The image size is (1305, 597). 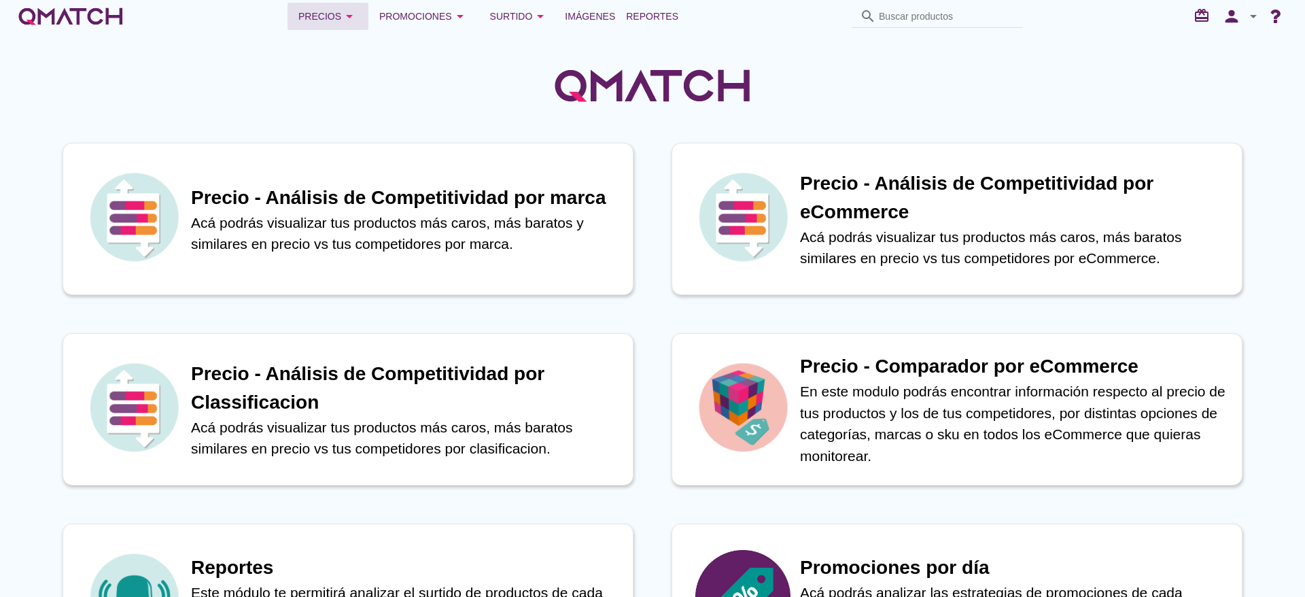 What do you see at coordinates (653, 86) in the screenshot?
I see `img: QMatchLogo` at bounding box center [653, 86].